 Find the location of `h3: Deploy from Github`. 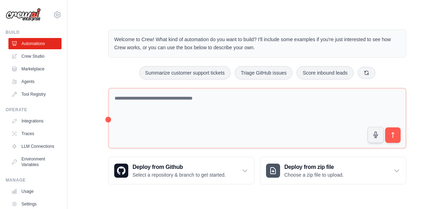

h3: Deploy from Github is located at coordinates (179, 167).